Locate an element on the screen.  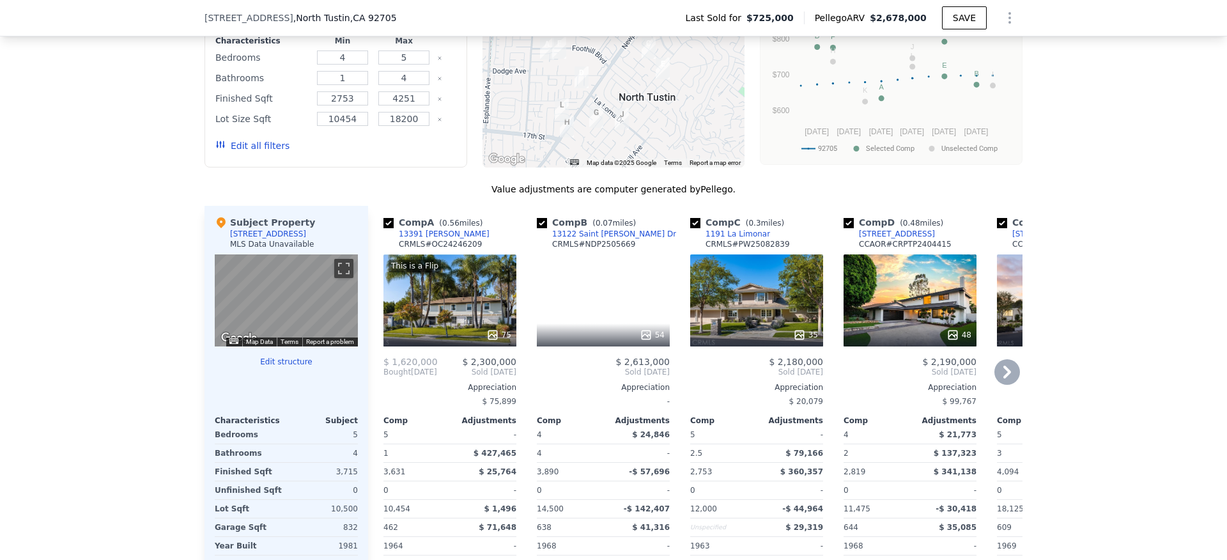
text: K is located at coordinates (866, 90).